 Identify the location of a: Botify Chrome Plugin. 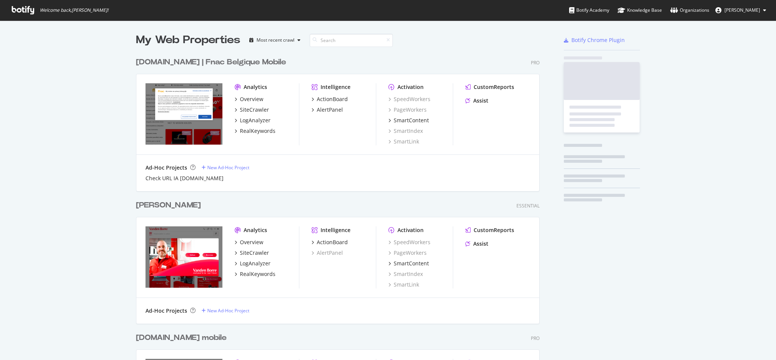
(594, 40).